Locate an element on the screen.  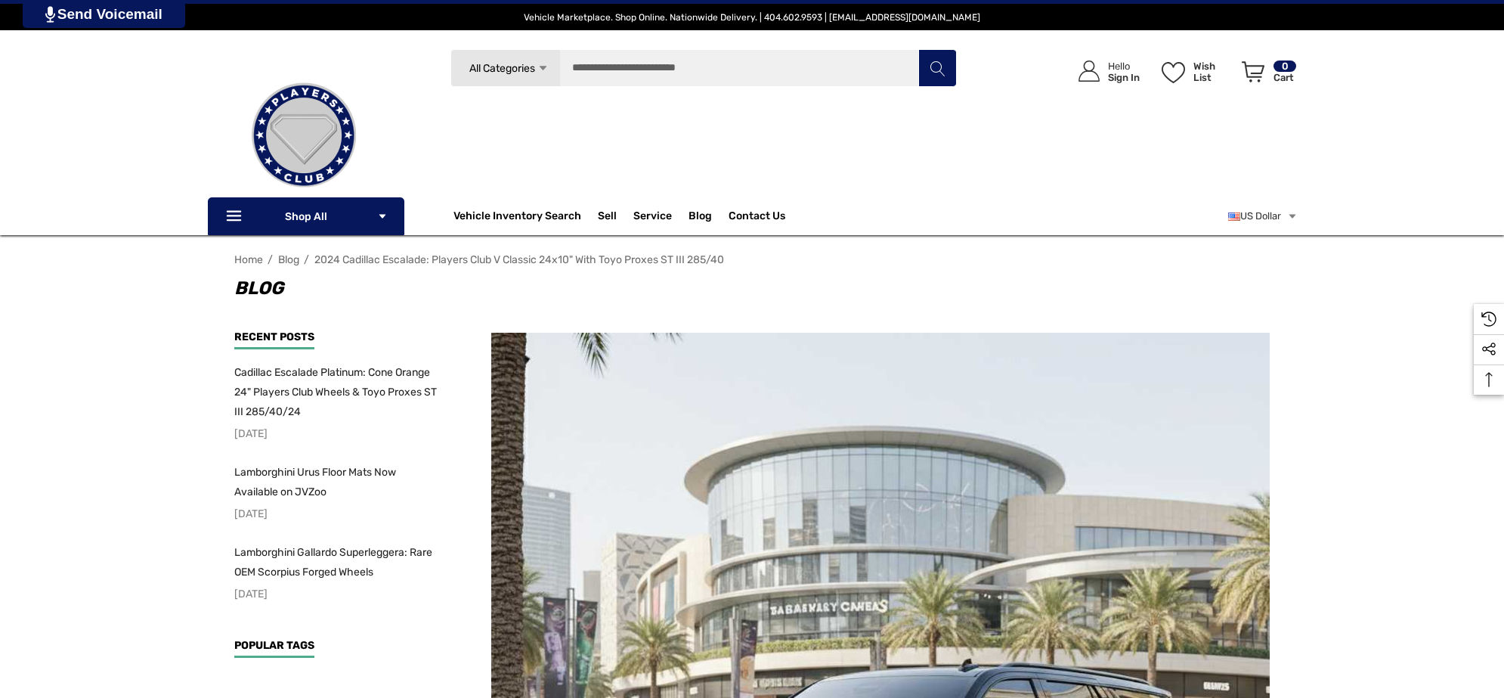
a: Cadillac Escalade Platinum: Cone Orange 24" Players Club Wheels & Toyo Proxes ST III 285/40/24 is located at coordinates (336, 392).